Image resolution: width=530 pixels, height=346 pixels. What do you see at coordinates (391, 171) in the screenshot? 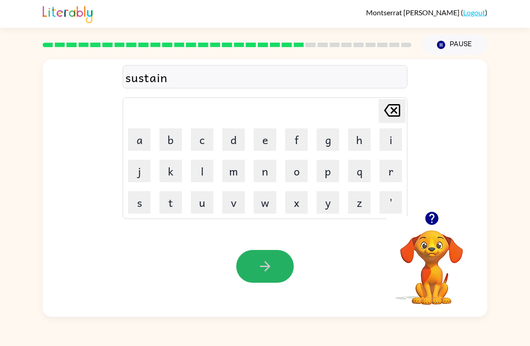
I see `button: r` at bounding box center [391, 171].